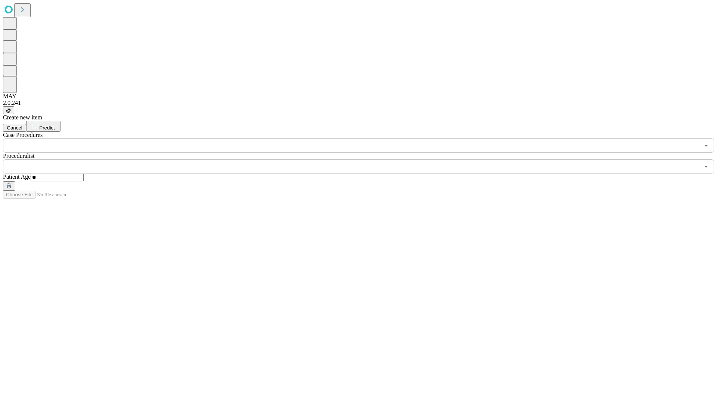 This screenshot has width=717, height=403. I want to click on span: Proceduralist, so click(19, 156).